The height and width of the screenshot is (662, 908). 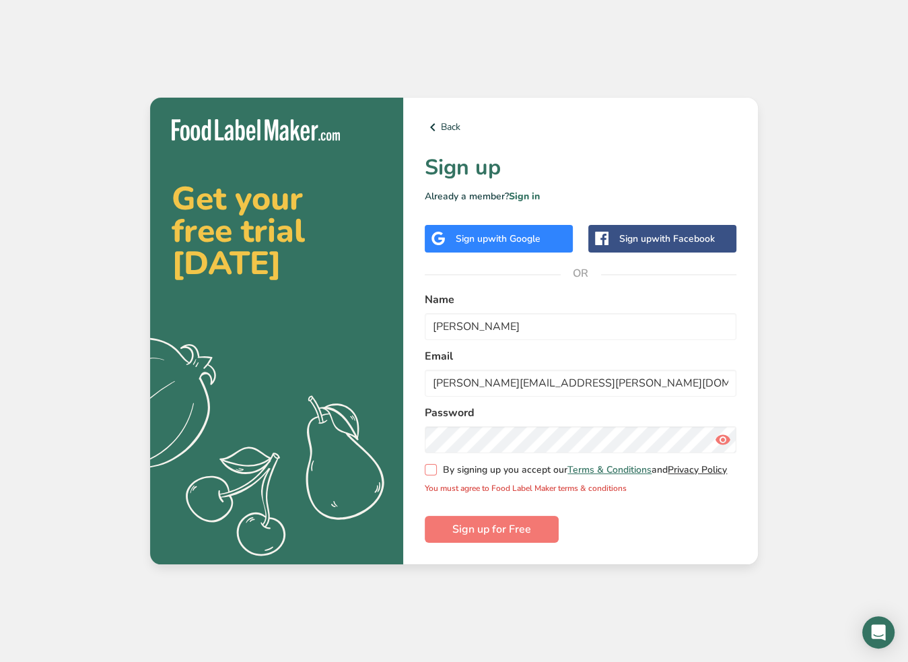 I want to click on p: You must agree to Food Label Maker terms & conditions, so click(x=580, y=488).